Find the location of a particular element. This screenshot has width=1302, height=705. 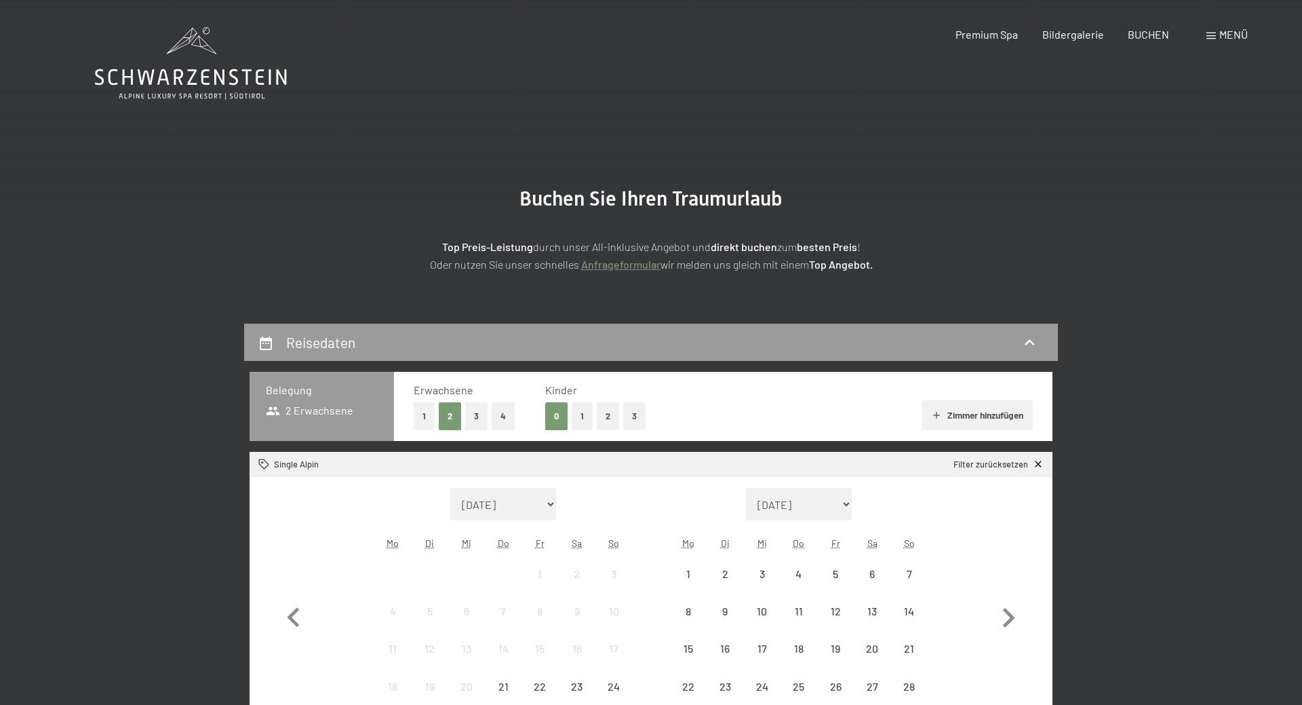

div: Fri Aug 15 2025 is located at coordinates (540, 648).